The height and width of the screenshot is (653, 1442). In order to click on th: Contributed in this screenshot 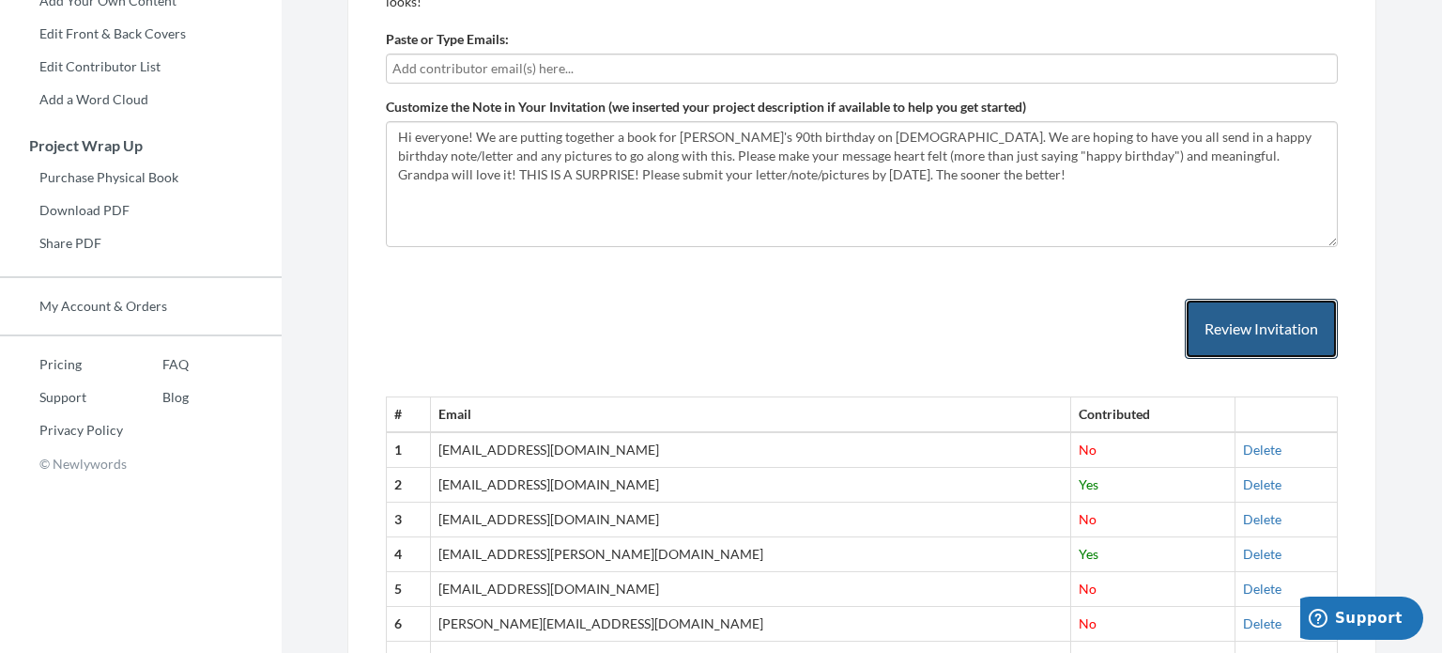, I will do `click(1153, 414)`.